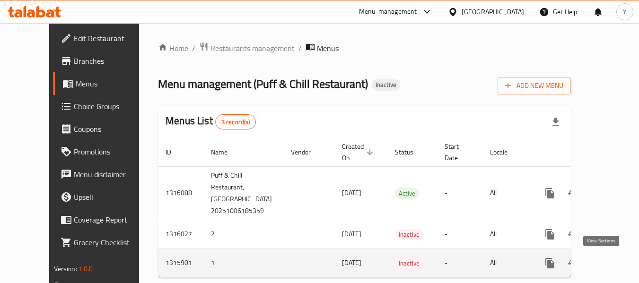  I want to click on span: Branches, so click(111, 61).